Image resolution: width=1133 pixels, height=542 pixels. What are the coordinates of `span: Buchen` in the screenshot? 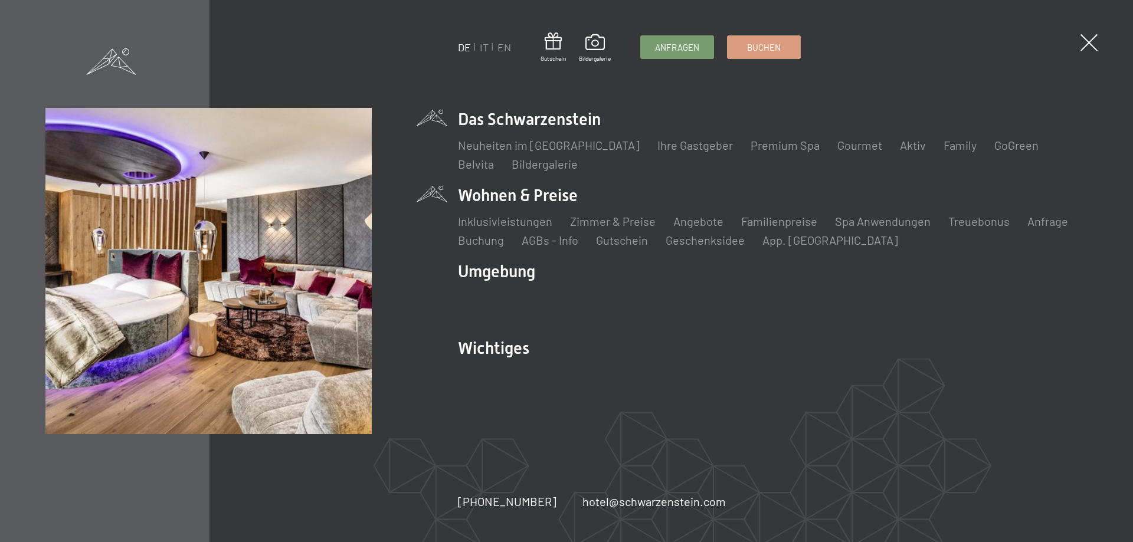 It's located at (764, 47).